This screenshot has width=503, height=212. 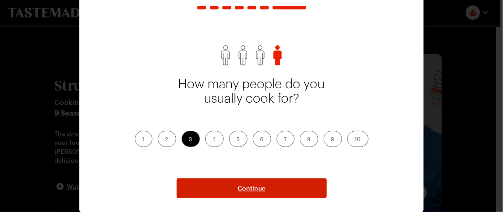 What do you see at coordinates (252, 188) in the screenshot?
I see `button: NextStepButton` at bounding box center [252, 188].